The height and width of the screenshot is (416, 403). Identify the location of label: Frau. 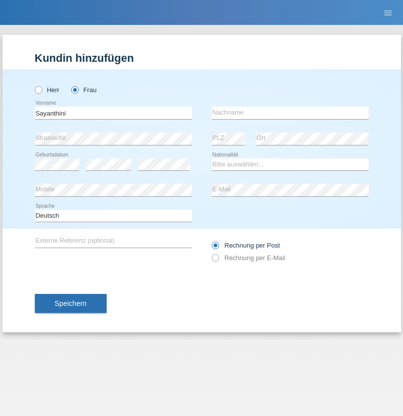
(84, 90).